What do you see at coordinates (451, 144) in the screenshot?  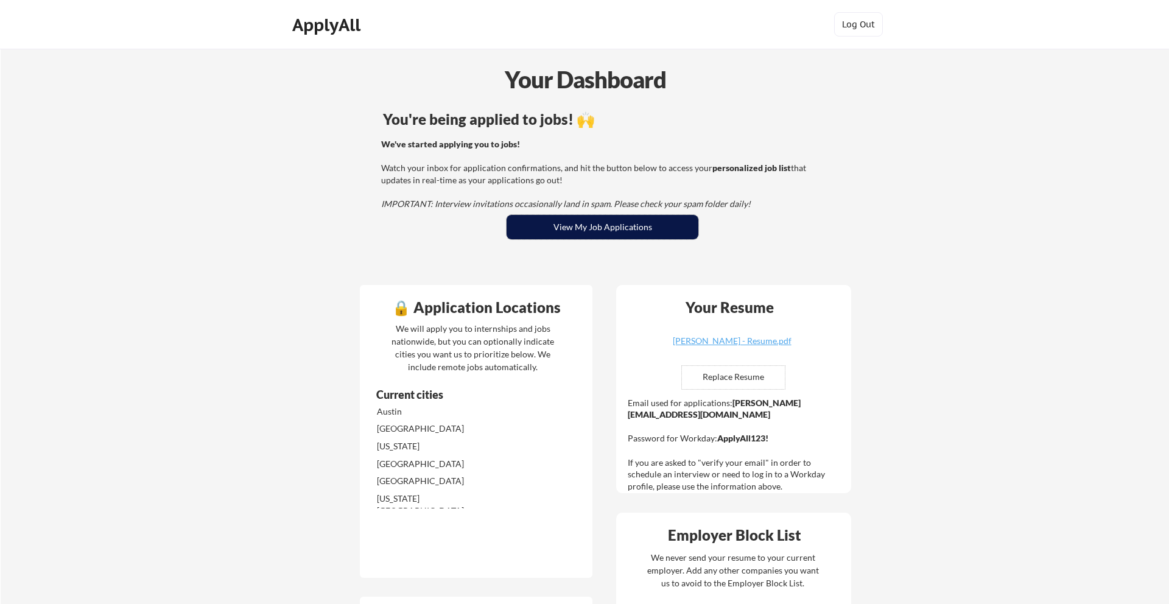 I see `strong: We've started applying you to jobs!` at bounding box center [451, 144].